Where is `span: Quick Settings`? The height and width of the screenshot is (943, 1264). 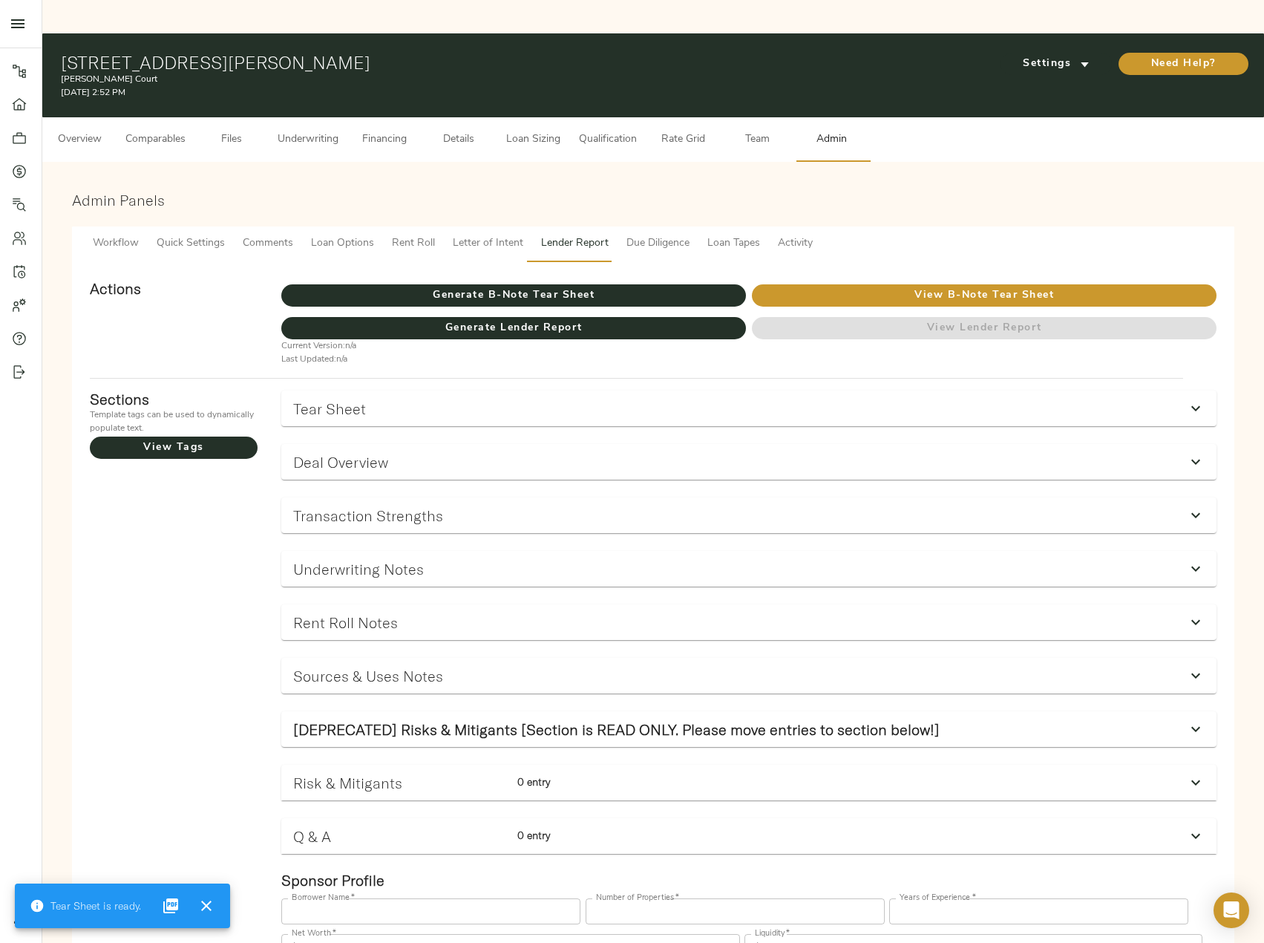
span: Quick Settings is located at coordinates (191, 243).